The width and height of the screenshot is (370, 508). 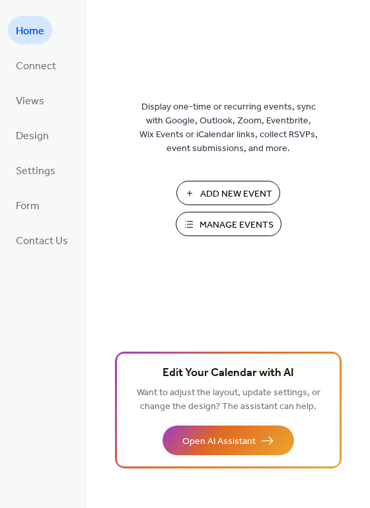 I want to click on span: Add New Event, so click(x=236, y=194).